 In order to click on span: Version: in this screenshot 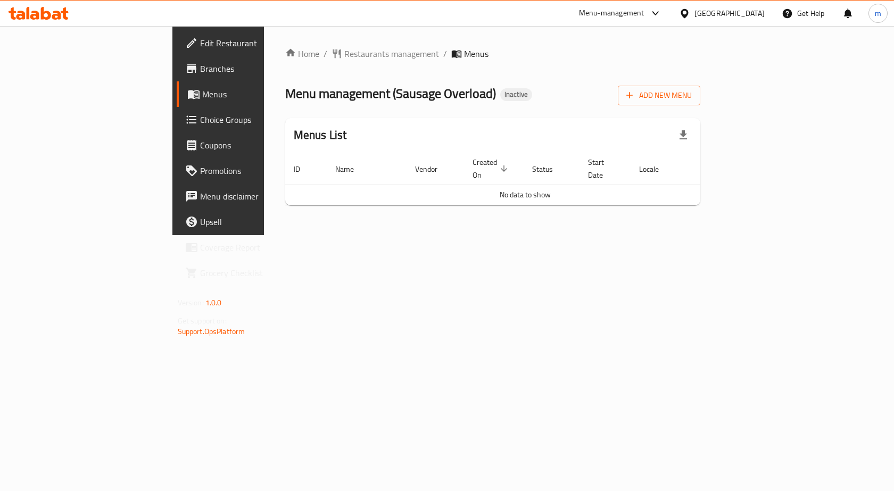, I will do `click(191, 303)`.